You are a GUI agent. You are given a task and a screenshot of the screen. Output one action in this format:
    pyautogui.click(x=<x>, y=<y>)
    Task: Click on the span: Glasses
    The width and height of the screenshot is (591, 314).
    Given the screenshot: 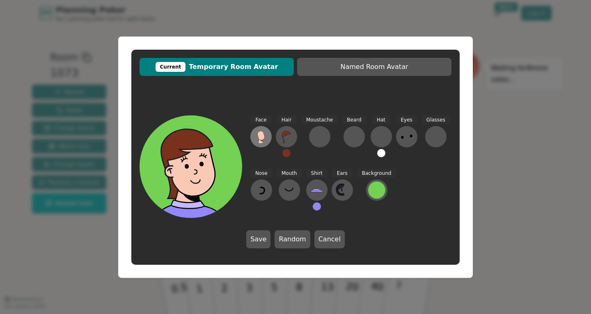 What is the action you would take?
    pyautogui.click(x=436, y=120)
    